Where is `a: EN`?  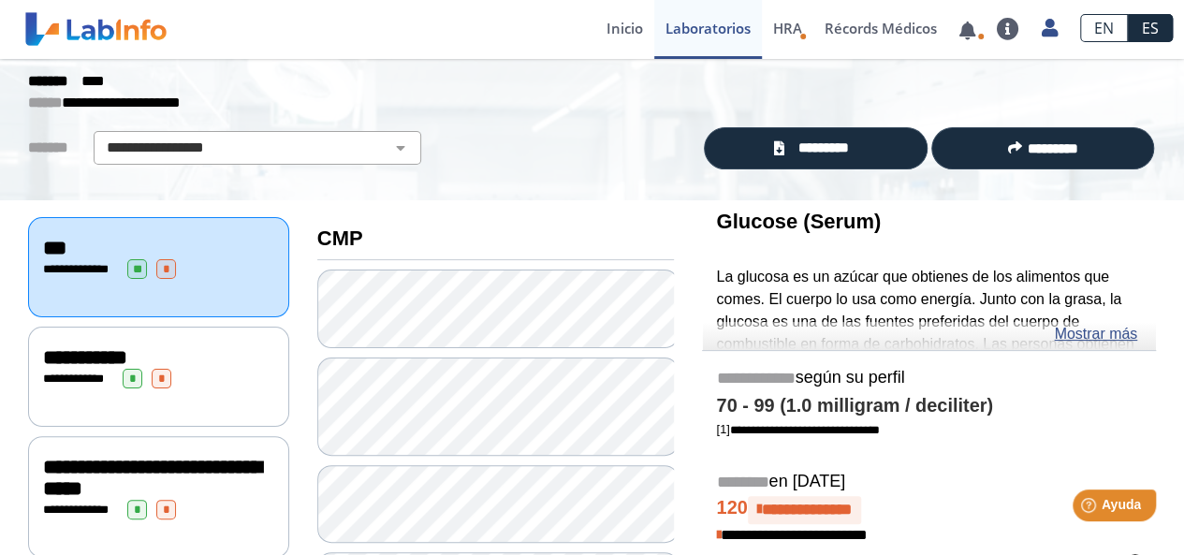
a: EN is located at coordinates (1104, 28).